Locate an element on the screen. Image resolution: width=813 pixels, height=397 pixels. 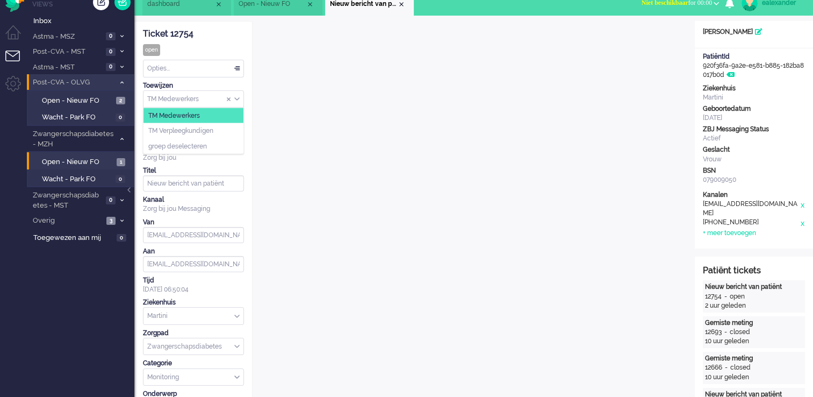
div: Kanalen is located at coordinates (754, 195).